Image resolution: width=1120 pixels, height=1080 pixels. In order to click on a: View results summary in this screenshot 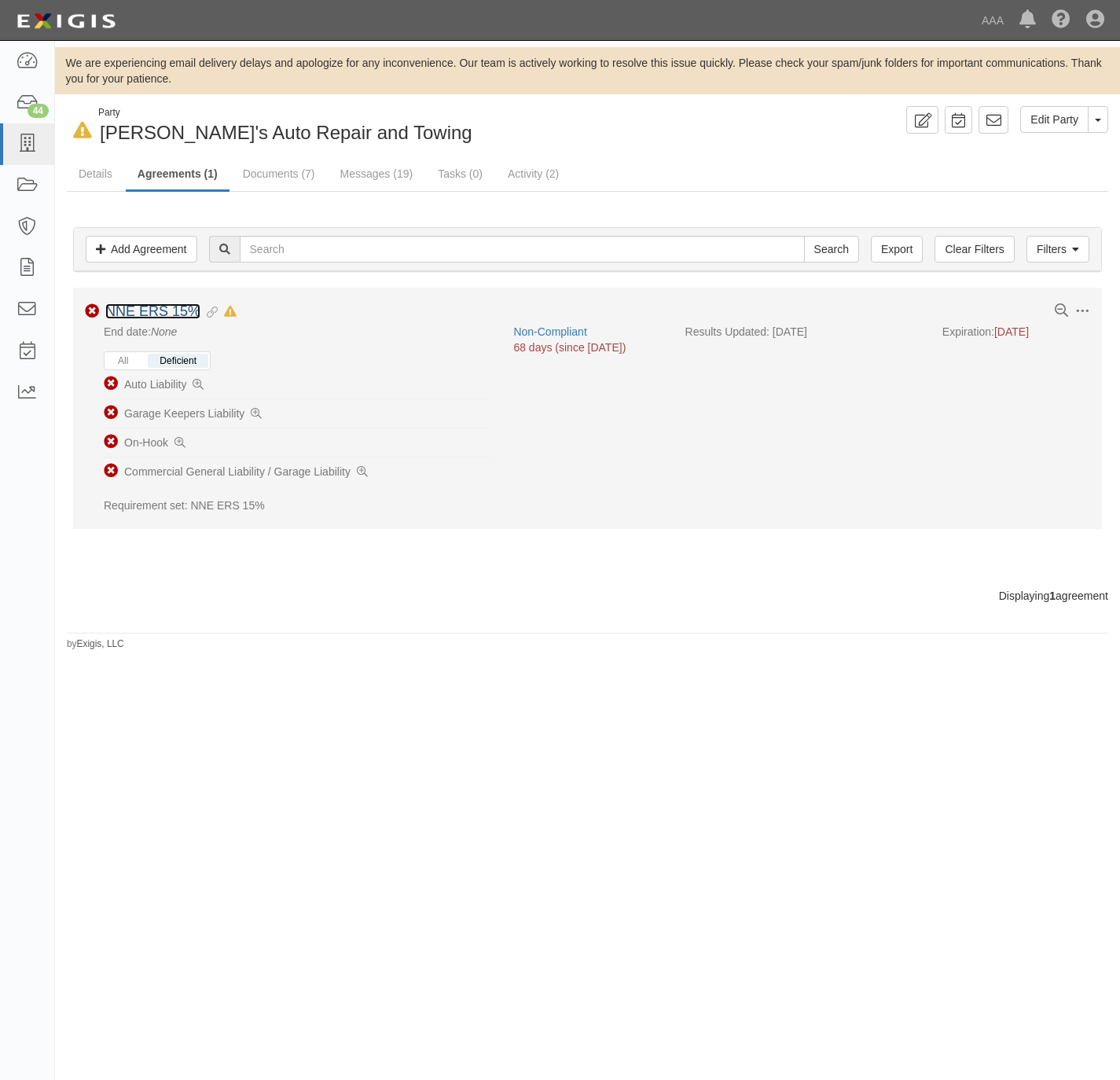, I will do `click(1061, 311)`.